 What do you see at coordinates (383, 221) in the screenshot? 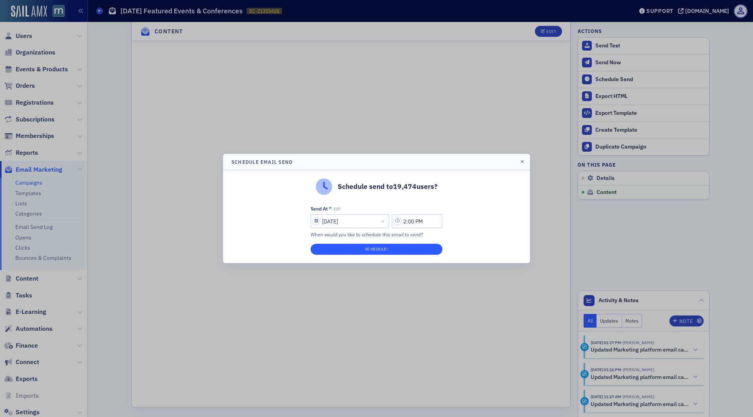
I see `button: Close` at bounding box center [383, 221].